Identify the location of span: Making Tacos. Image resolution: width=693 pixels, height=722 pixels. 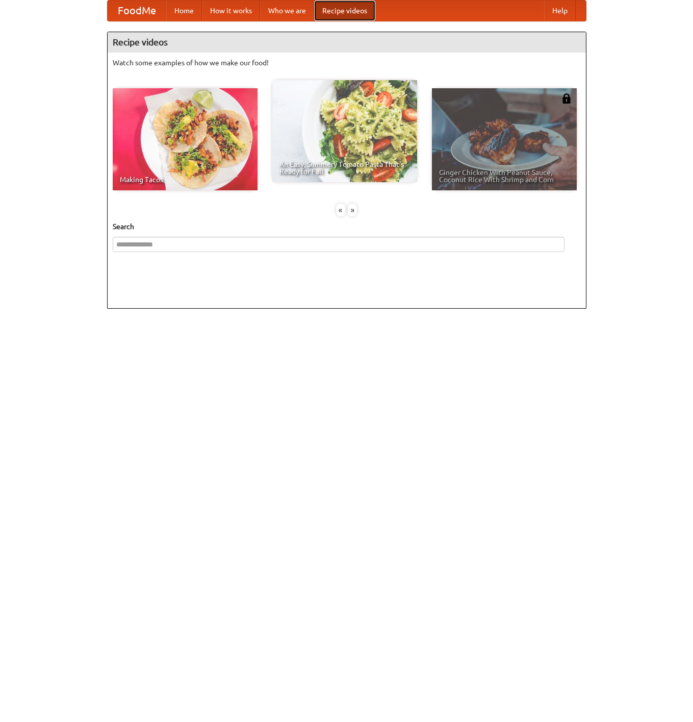
(185, 180).